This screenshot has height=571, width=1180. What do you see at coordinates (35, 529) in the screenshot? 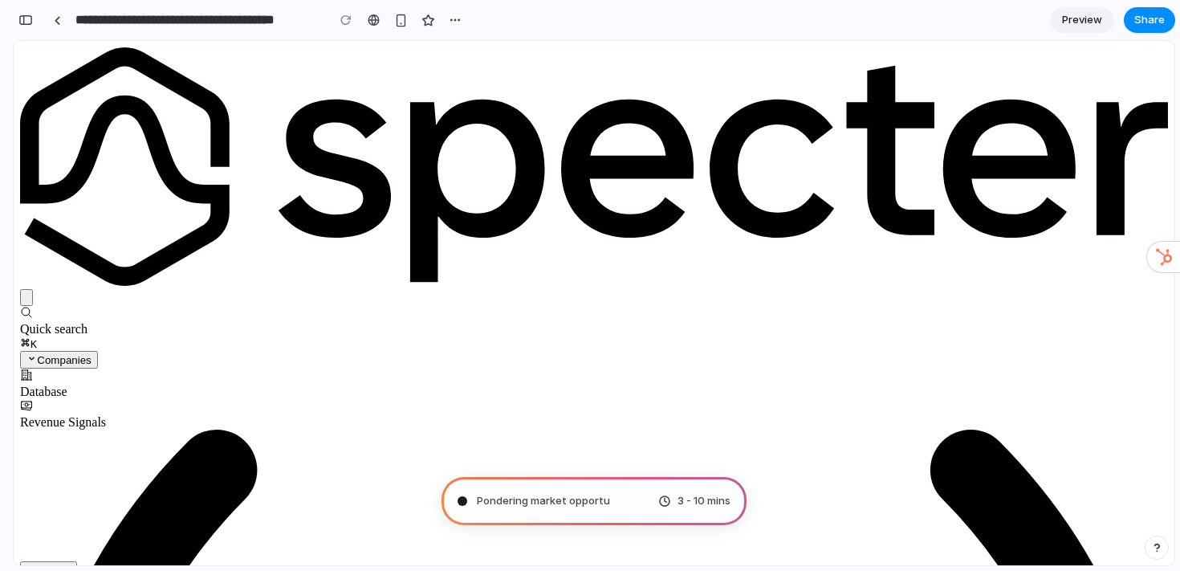
I see `button: People` at bounding box center [35, 529].